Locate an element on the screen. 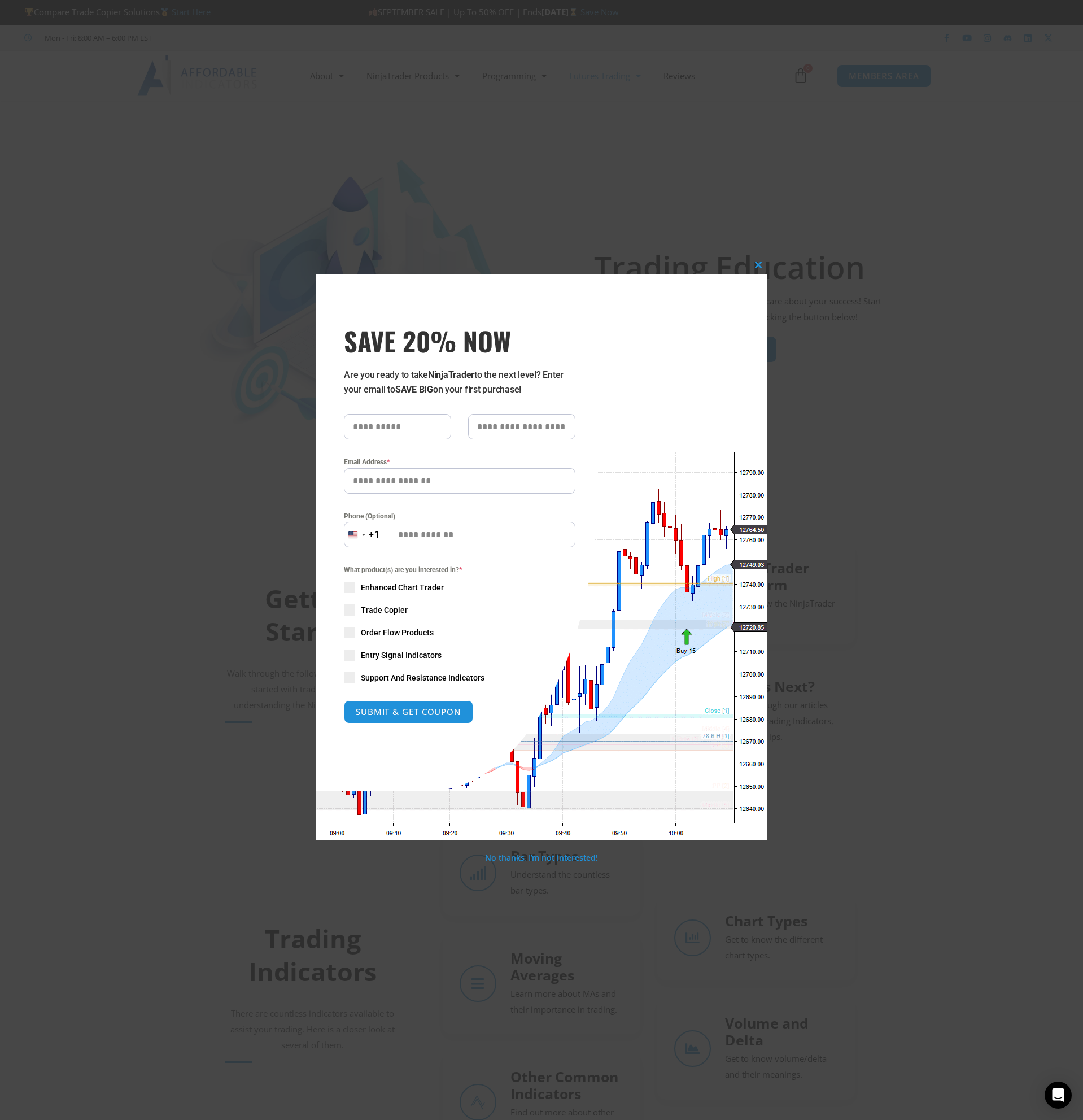 Image resolution: width=1083 pixels, height=1120 pixels. label: Enhanced Chart Trader is located at coordinates (460, 588).